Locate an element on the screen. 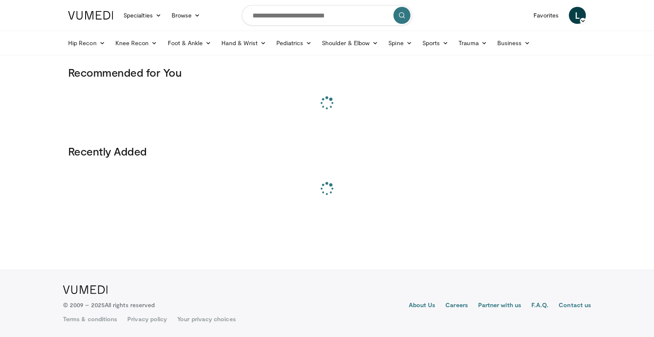  span: L is located at coordinates (577, 15).